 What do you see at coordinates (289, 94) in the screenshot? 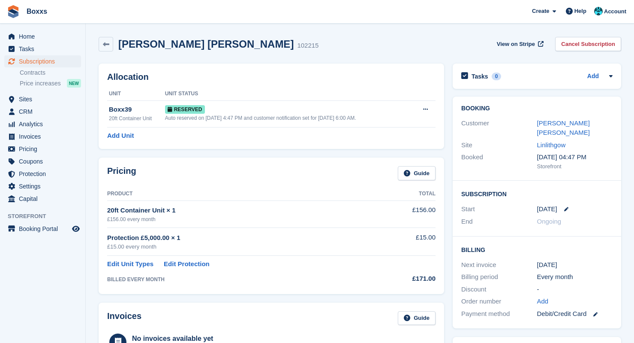
I see `th: Unit Status` at bounding box center [289, 94].